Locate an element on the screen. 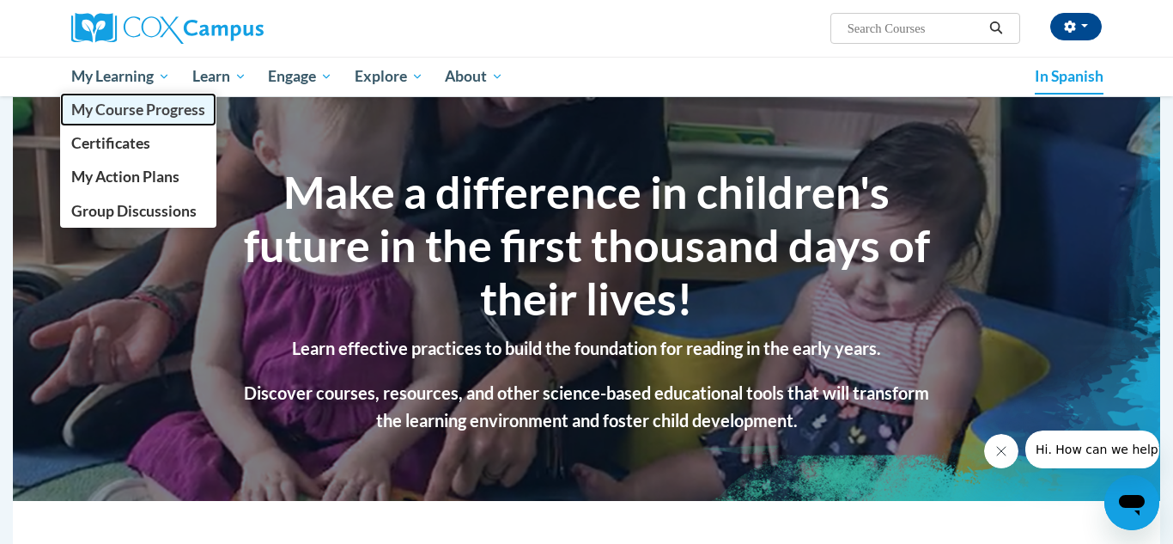  div: Main menu is located at coordinates (586, 76).